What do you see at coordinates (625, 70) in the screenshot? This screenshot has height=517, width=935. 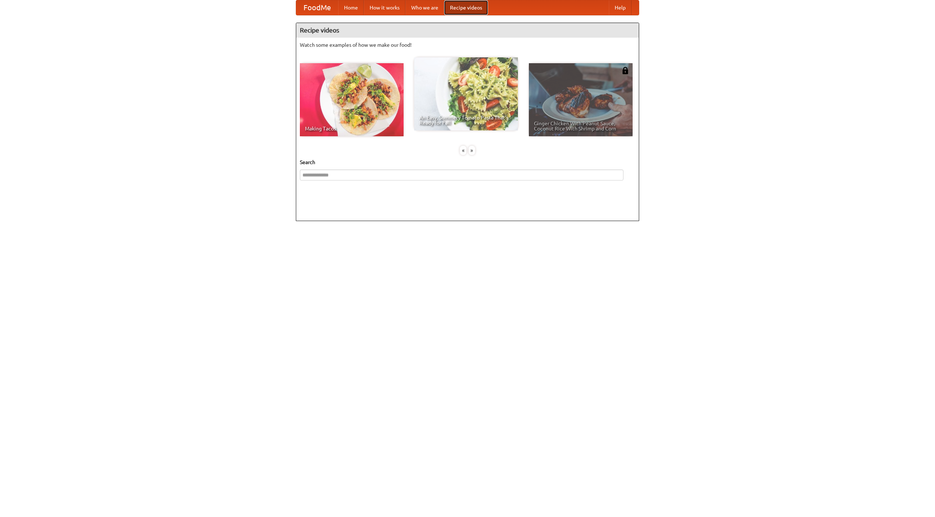 I see `img: 483408.png` at bounding box center [625, 70].